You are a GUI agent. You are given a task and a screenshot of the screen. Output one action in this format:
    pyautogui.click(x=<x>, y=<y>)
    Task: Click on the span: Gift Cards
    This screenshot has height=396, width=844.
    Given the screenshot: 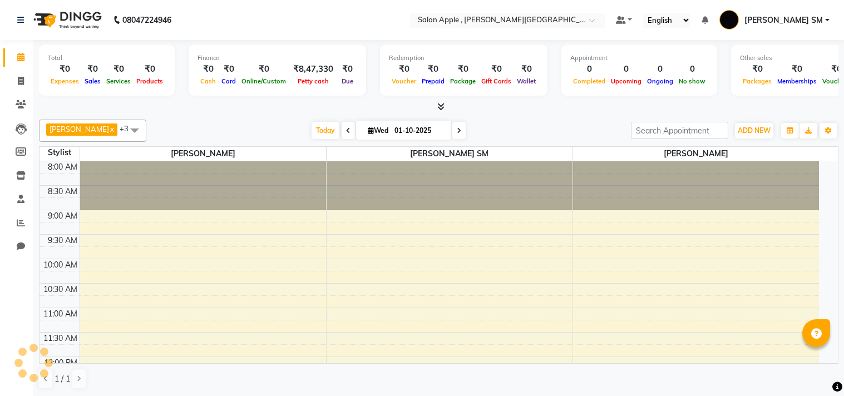 What is the action you would take?
    pyautogui.click(x=496, y=81)
    